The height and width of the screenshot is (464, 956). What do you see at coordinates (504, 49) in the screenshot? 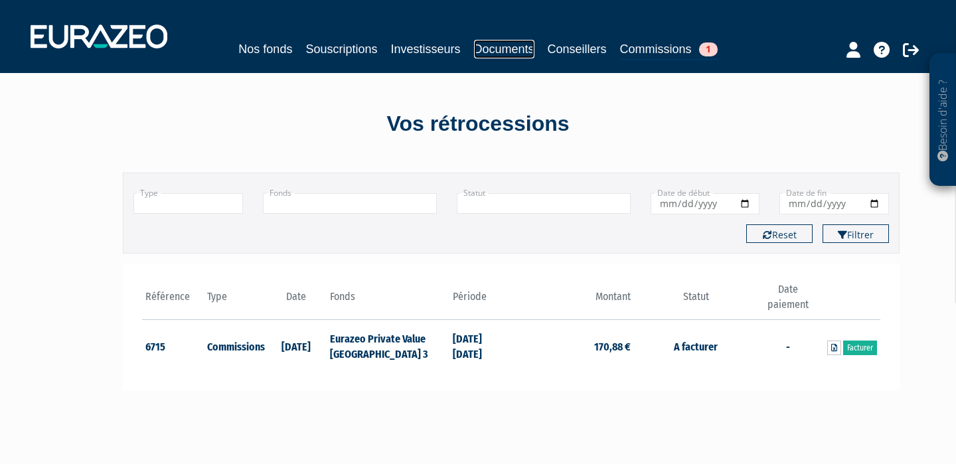
I see `a: Documents` at bounding box center [504, 49].